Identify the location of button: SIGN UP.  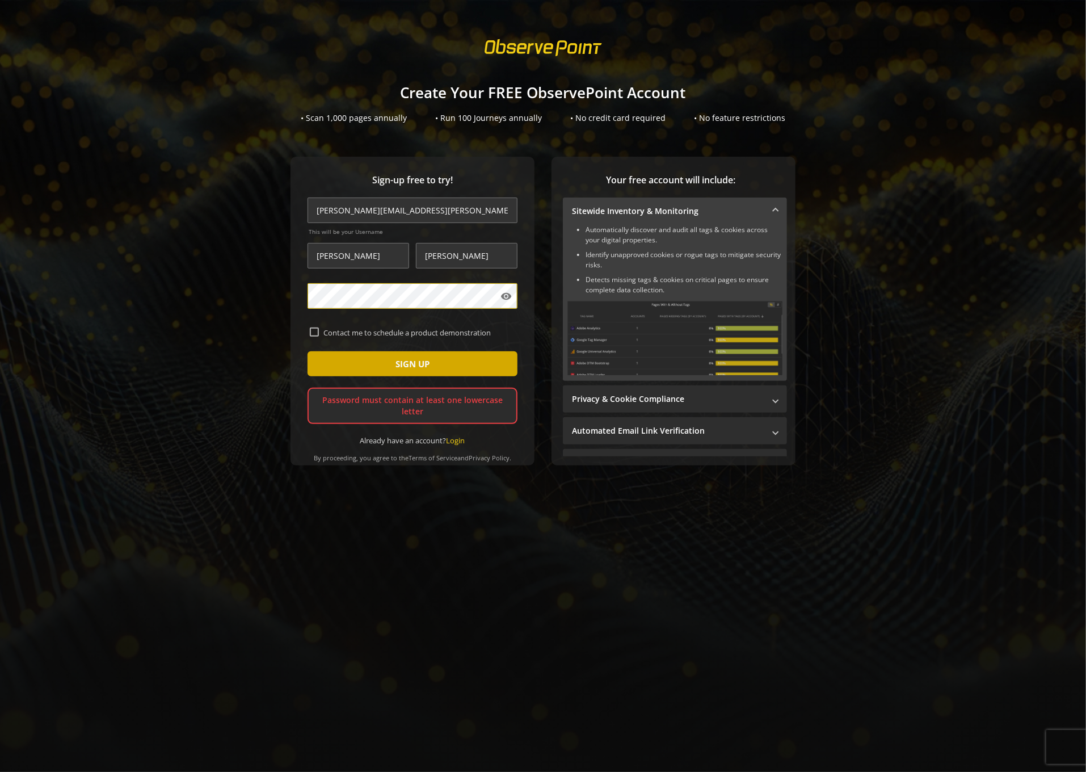
(413, 364).